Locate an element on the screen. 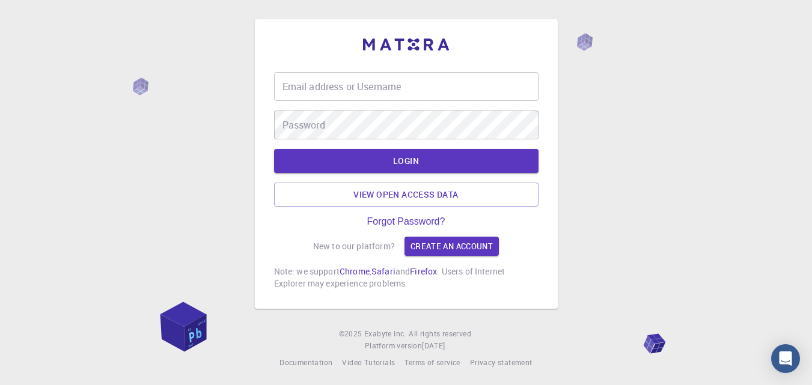 Image resolution: width=812 pixels, height=385 pixels. a: Video Tutorials is located at coordinates (369, 363).